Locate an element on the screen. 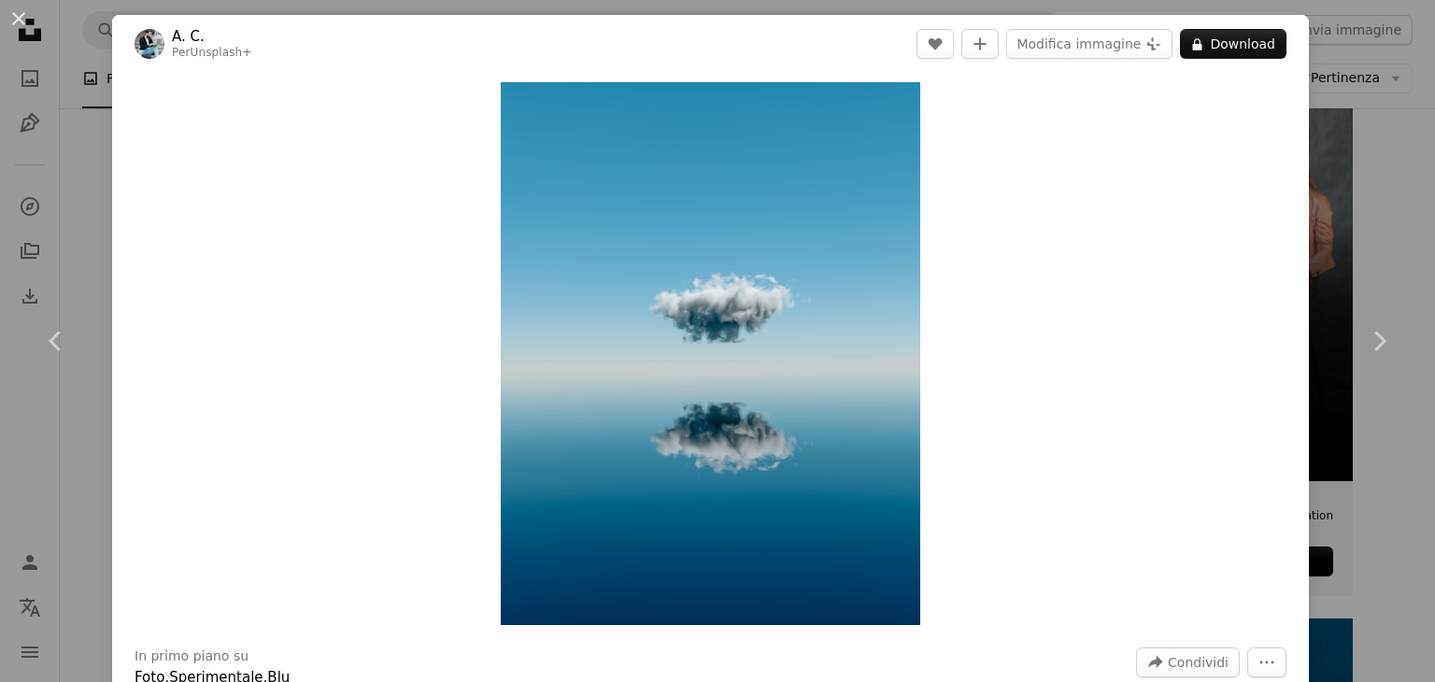 This screenshot has height=682, width=1435. a: A. C. is located at coordinates (211, 36).